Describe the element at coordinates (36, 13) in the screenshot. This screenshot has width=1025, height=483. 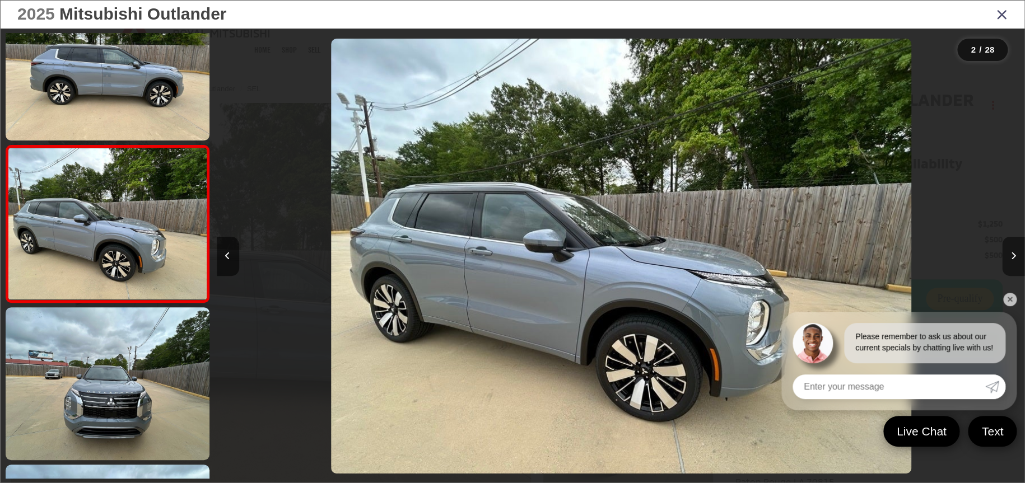
I see `span: 2025` at that location.